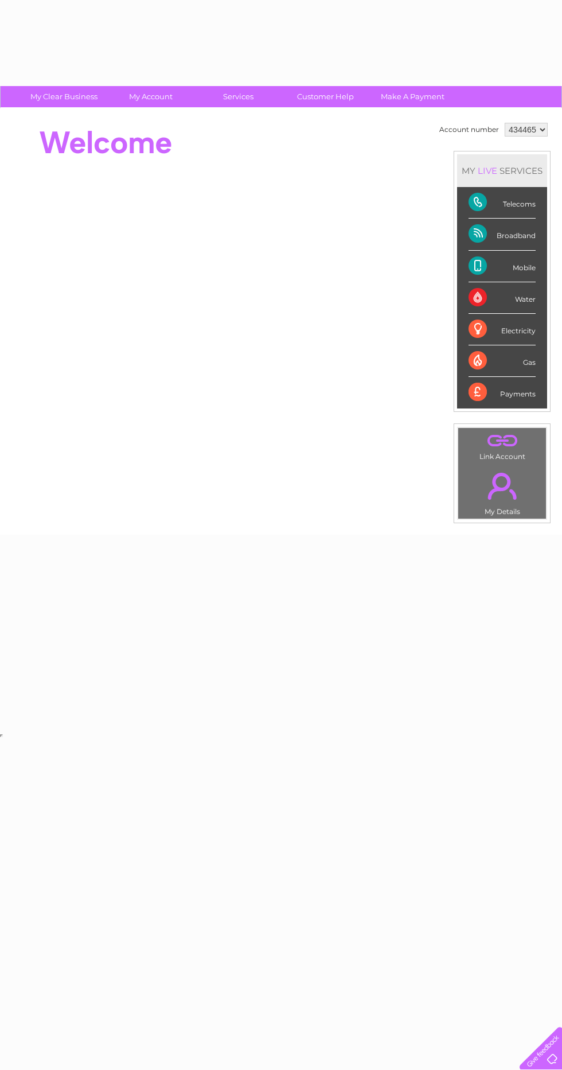 This screenshot has width=562, height=1070. Describe the element at coordinates (502, 266) in the screenshot. I see `div: Mobile` at that location.